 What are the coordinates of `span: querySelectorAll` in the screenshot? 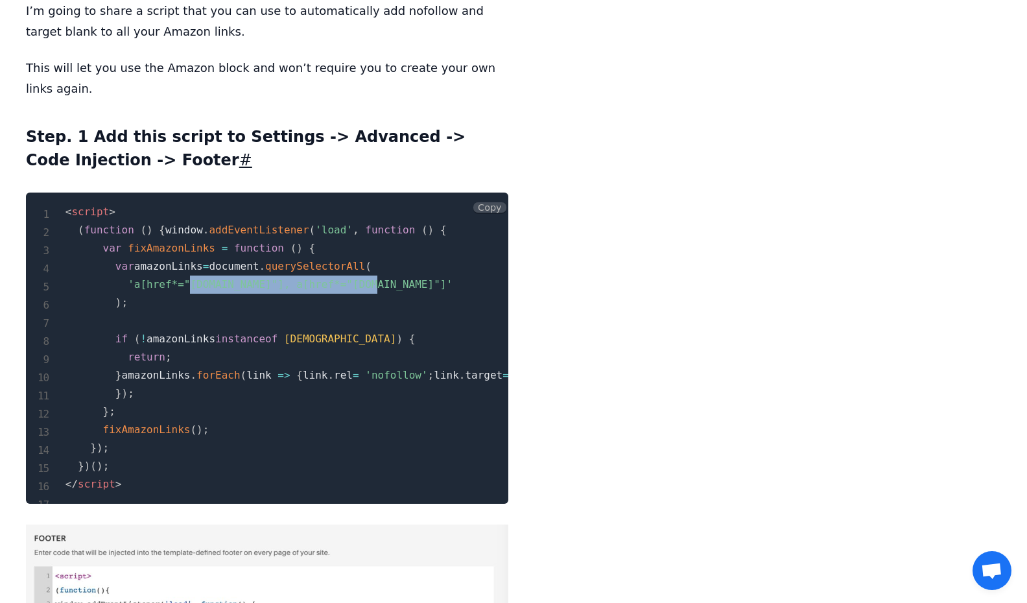 It's located at (315, 266).